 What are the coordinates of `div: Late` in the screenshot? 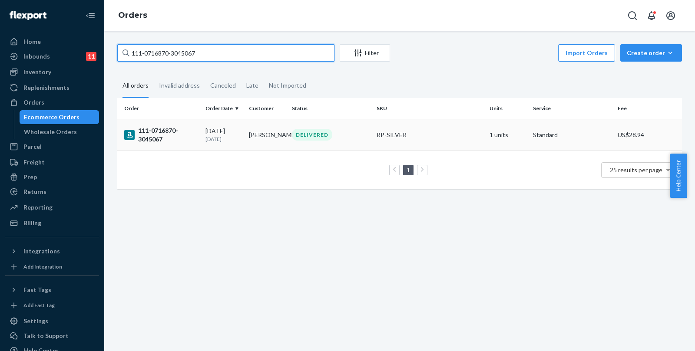 It's located at (252, 86).